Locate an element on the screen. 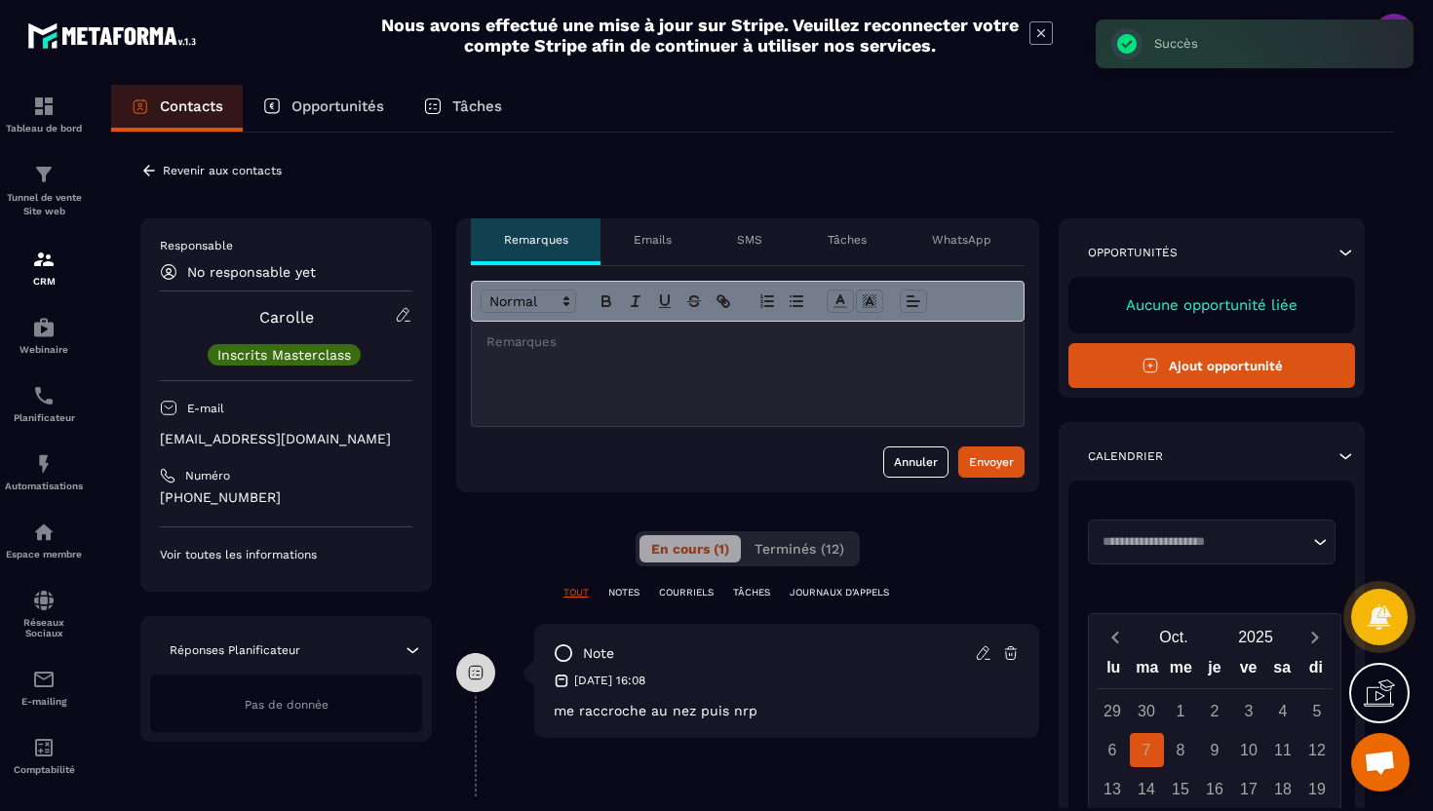  span: Terminés (12) is located at coordinates (799, 549).